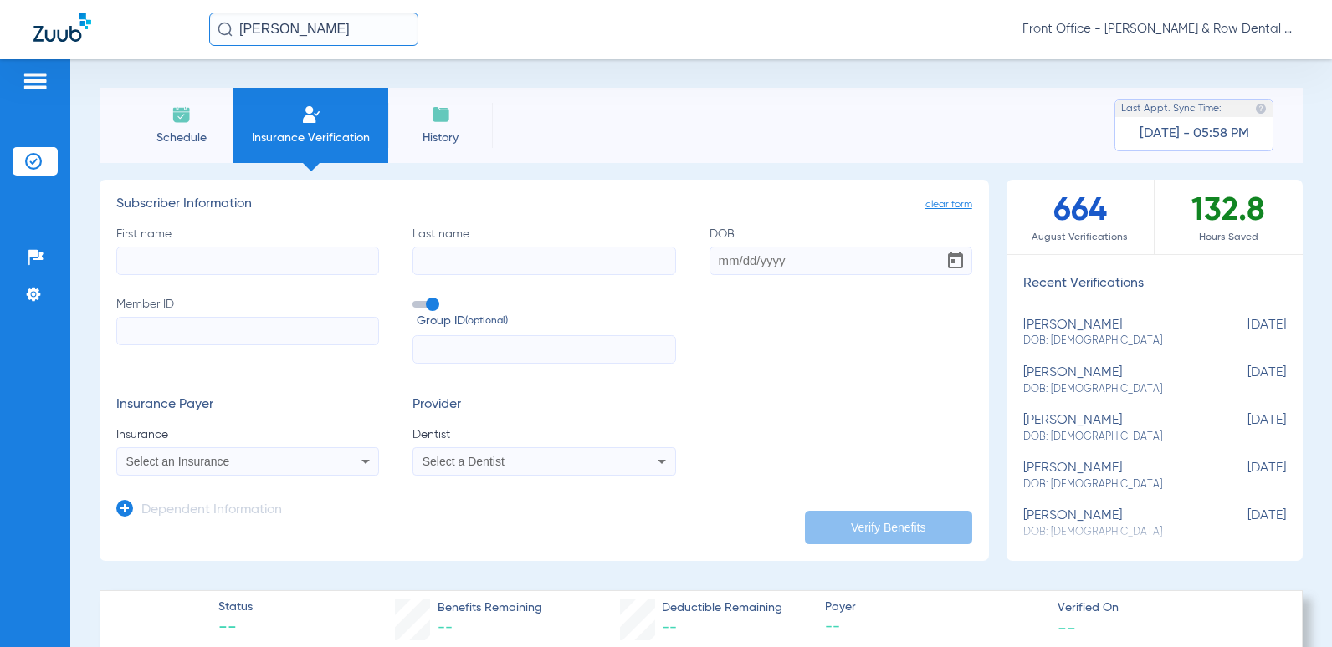 The height and width of the screenshot is (647, 1332). Describe the element at coordinates (1080, 217) in the screenshot. I see `div: 664` at that location.